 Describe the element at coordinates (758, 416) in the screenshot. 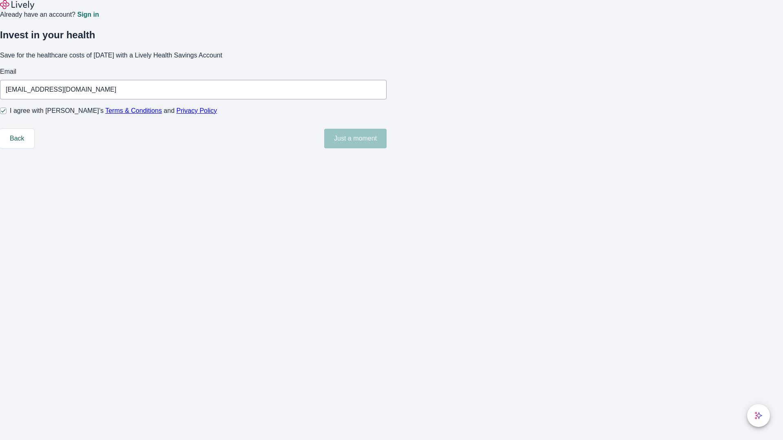

I see `svg: Lively AI Assistant` at that location.